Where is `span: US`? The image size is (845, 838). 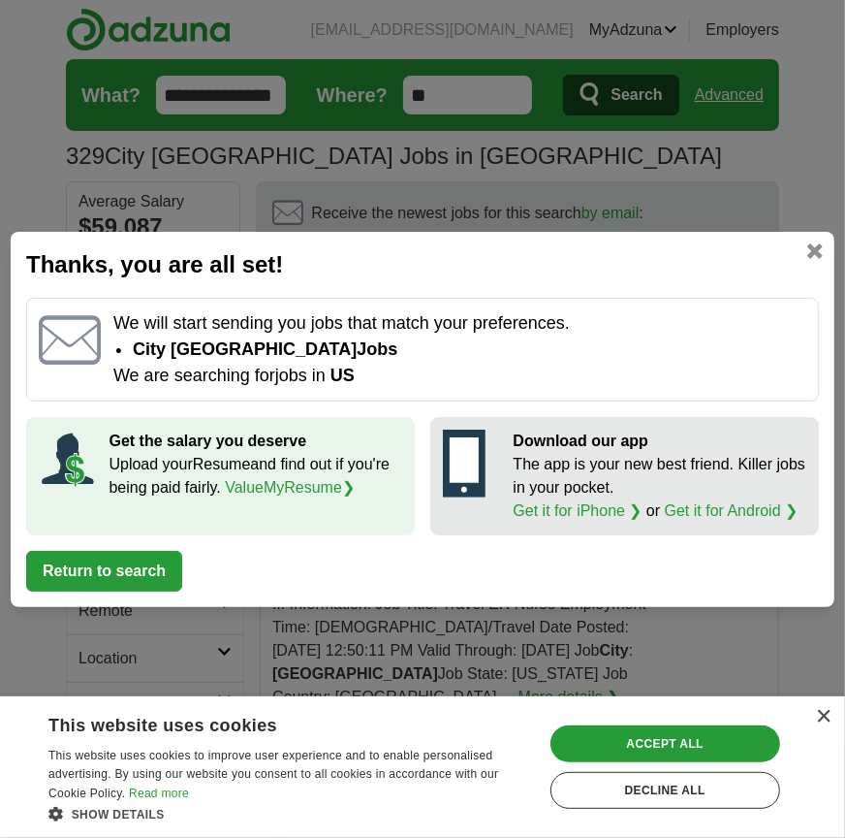
span: US is located at coordinates (342, 375).